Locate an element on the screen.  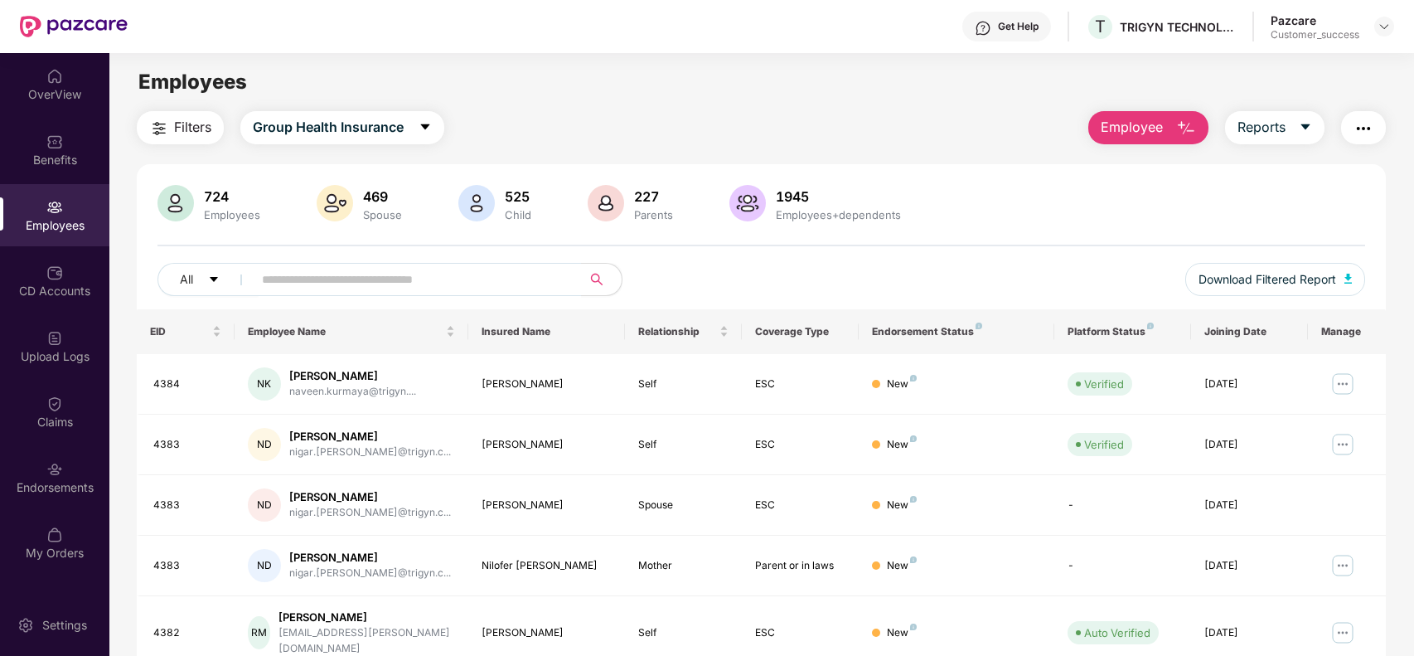
img: svg+xml;base64,PHN2ZyBpZD0iQmVuZWZpdHMiIHhtbG5zPSJodHRwOi8vd3d3LnczLm9yZy8yMDAwL3N2ZyIgd2lkdGg9Ij... is located at coordinates (55, 142).